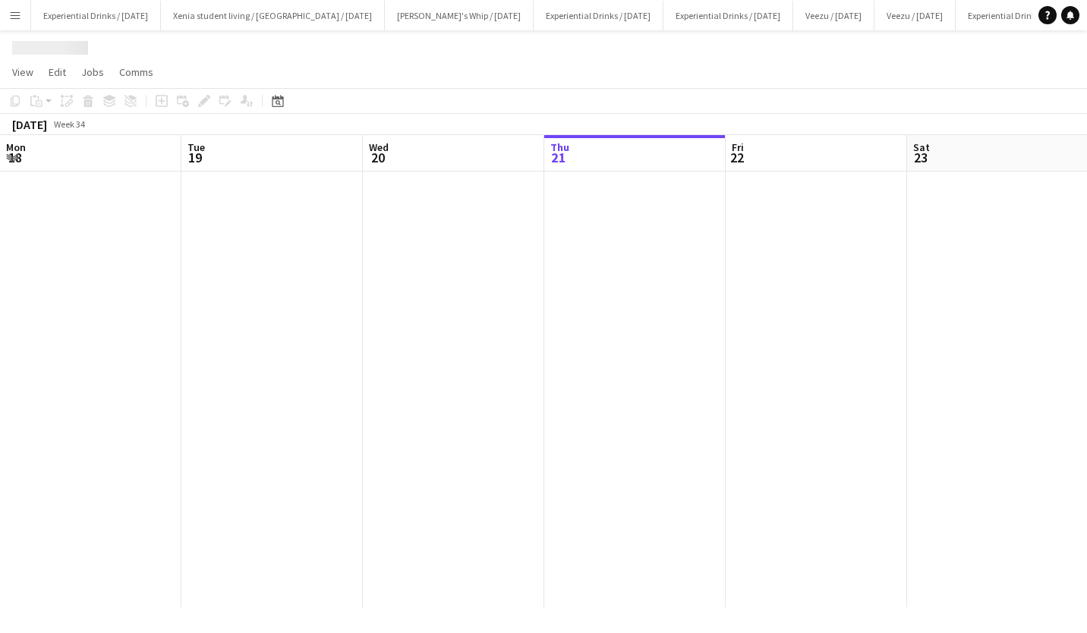  Describe the element at coordinates (16, 147) in the screenshot. I see `span: Mon` at that location.